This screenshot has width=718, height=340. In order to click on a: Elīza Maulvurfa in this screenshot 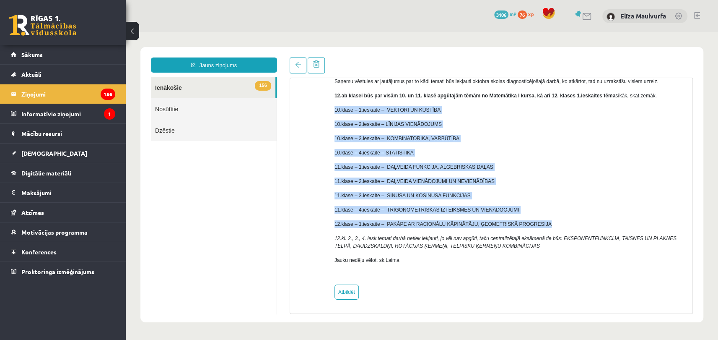, I will do `click(643, 16)`.